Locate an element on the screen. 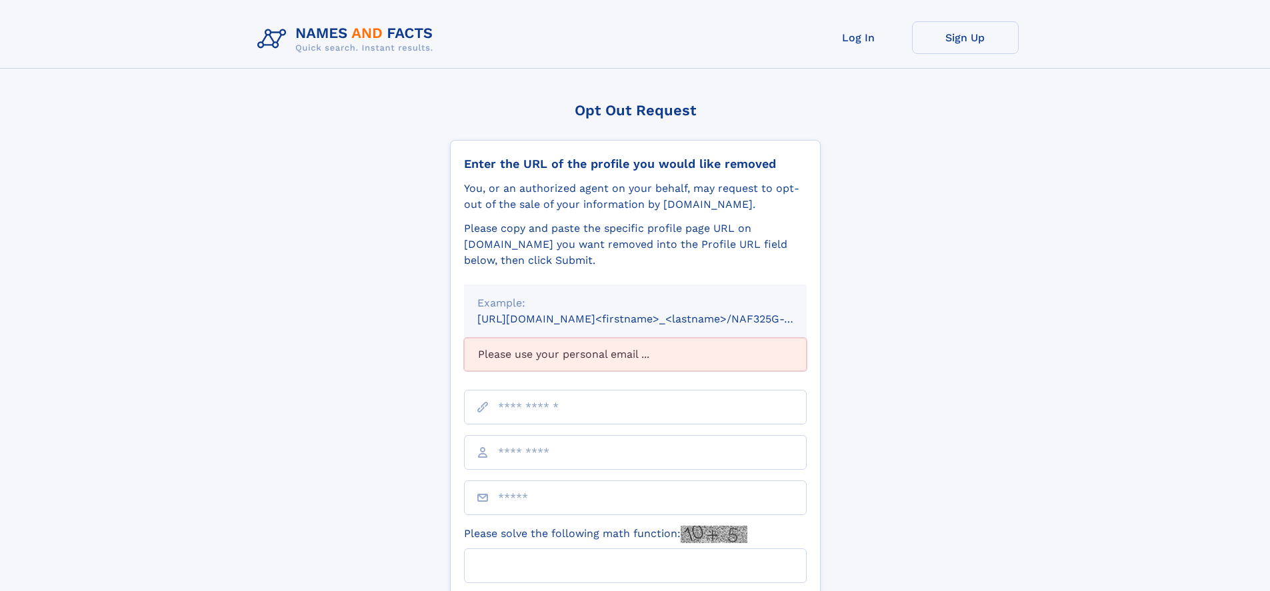  div: Example: is located at coordinates (635, 303).